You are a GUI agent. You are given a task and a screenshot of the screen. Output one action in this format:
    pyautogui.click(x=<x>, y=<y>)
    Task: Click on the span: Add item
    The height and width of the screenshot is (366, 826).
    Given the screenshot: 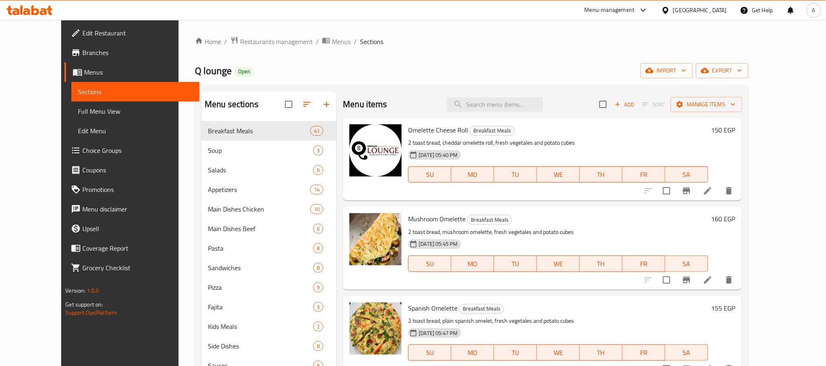 What is the action you would take?
    pyautogui.click(x=625, y=104)
    